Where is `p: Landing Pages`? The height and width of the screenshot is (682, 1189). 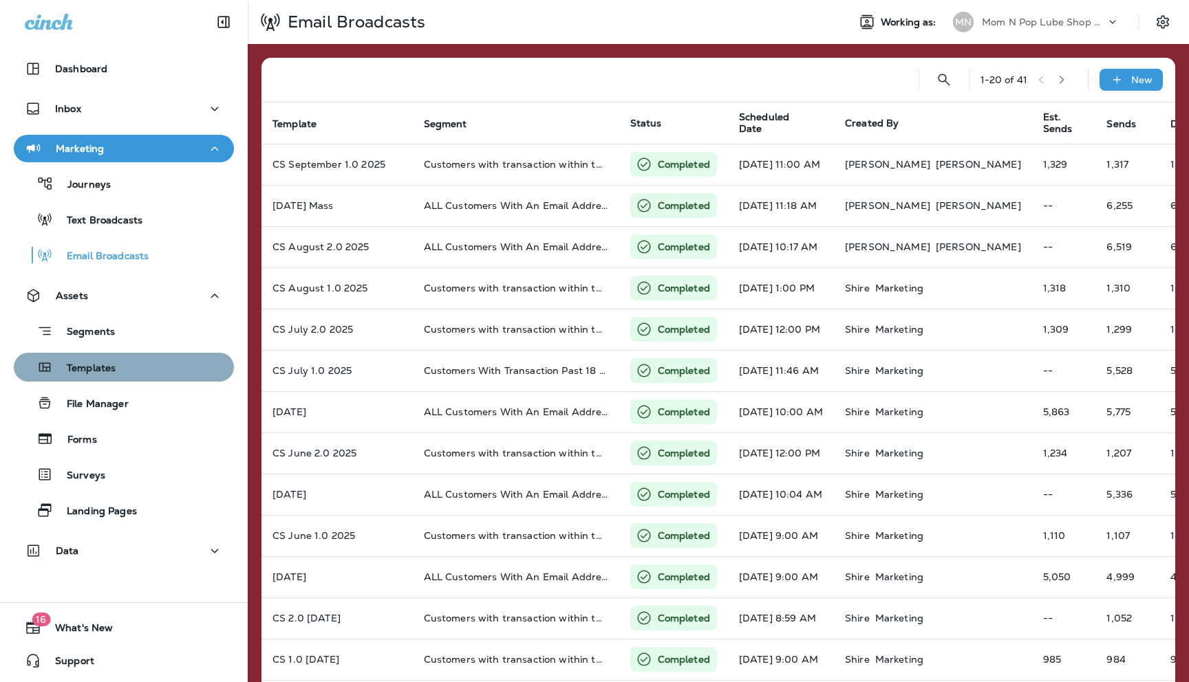
p: Landing Pages is located at coordinates (95, 512).